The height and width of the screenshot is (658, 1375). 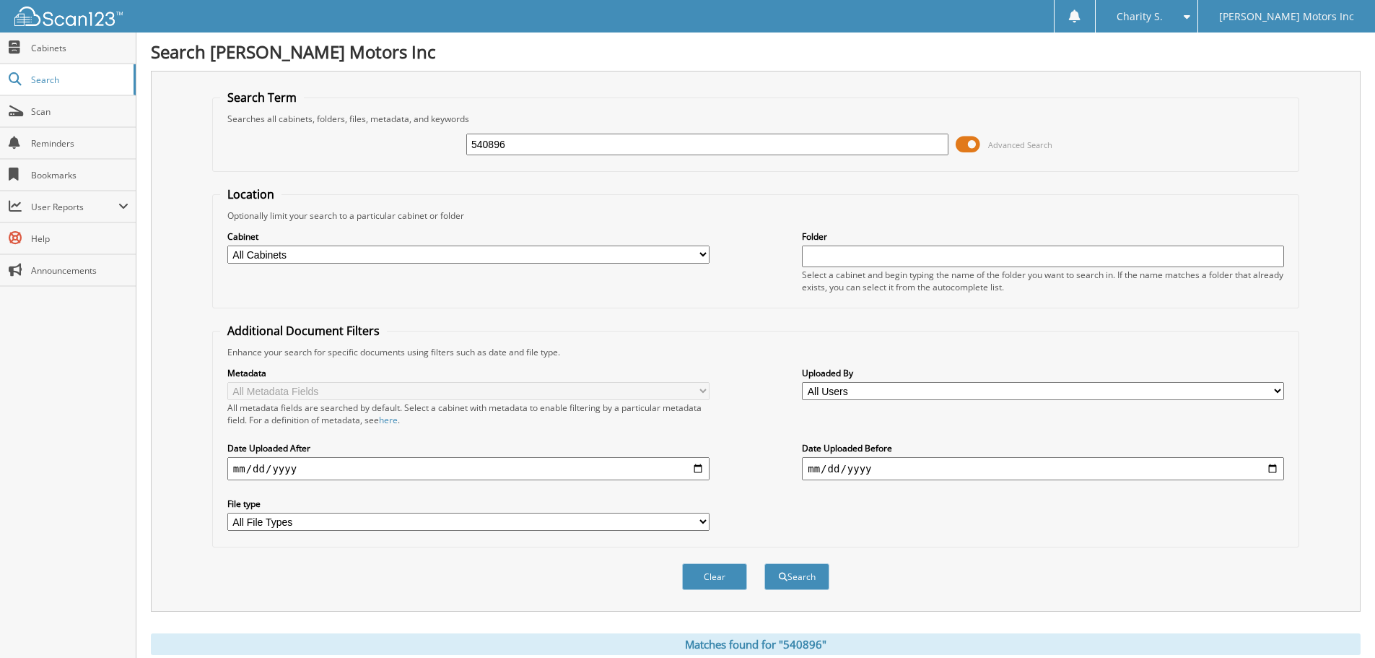 What do you see at coordinates (756, 644) in the screenshot?
I see `div: Matches found for "540896"` at bounding box center [756, 644].